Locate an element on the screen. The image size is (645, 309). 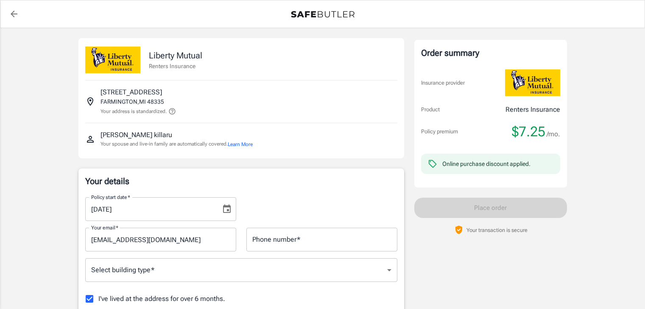
div: Online purchase discount applied. is located at coordinates (486, 164).